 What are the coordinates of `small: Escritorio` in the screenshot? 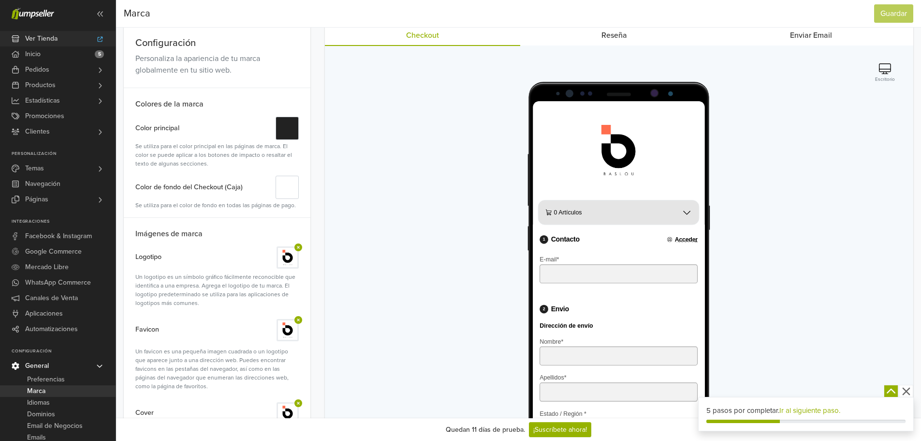 It's located at (885, 79).